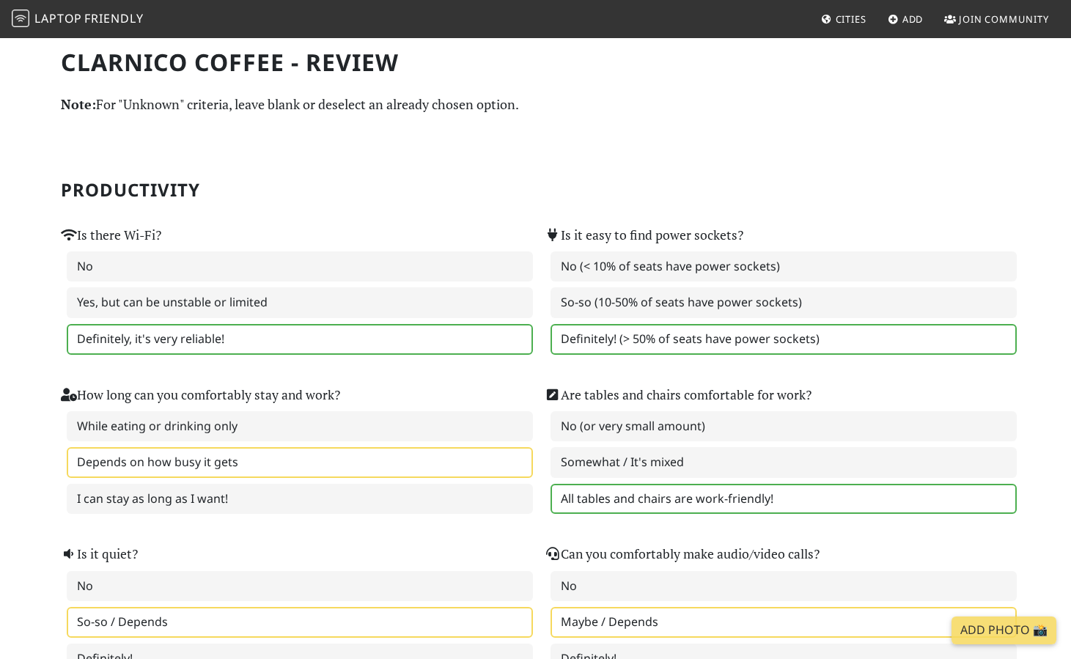 The width and height of the screenshot is (1071, 659). Describe the element at coordinates (1004, 19) in the screenshot. I see `span: Join Community` at that location.